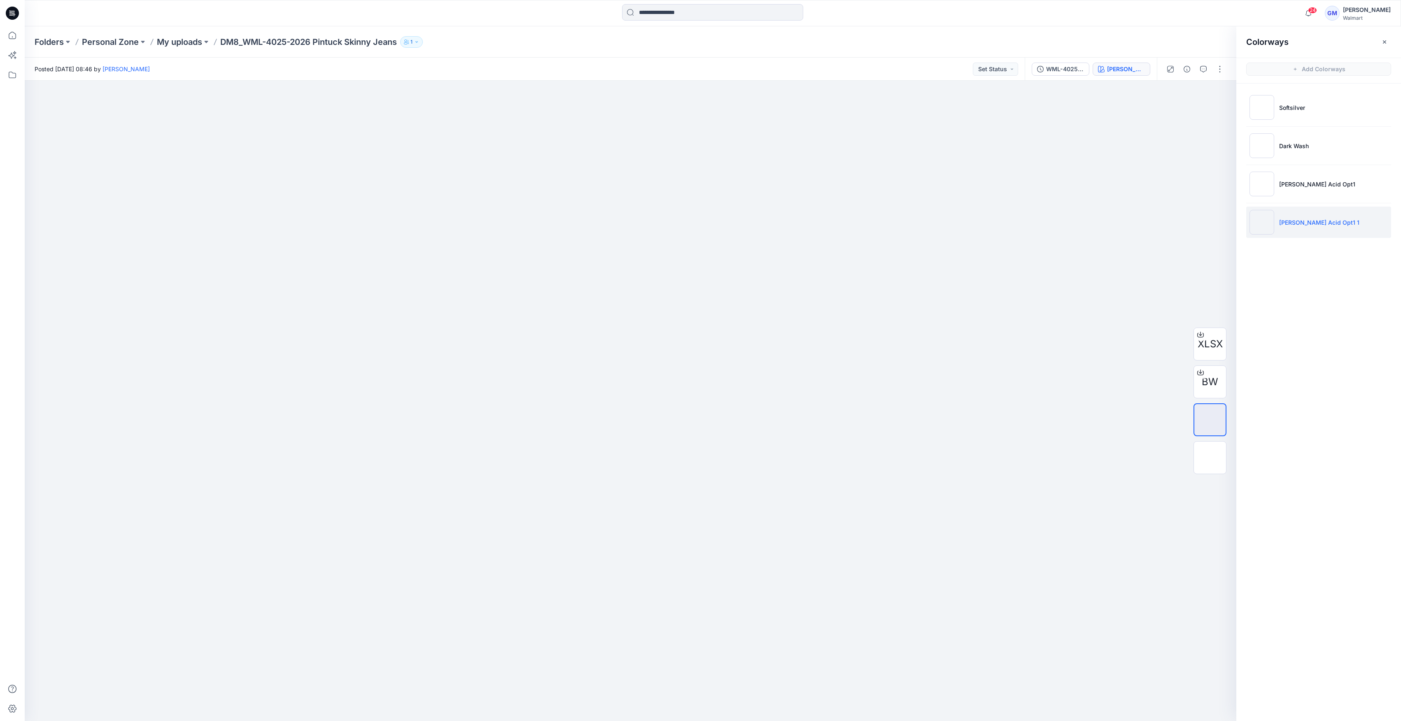 The image size is (1401, 721). I want to click on span: XLSX, so click(1210, 344).